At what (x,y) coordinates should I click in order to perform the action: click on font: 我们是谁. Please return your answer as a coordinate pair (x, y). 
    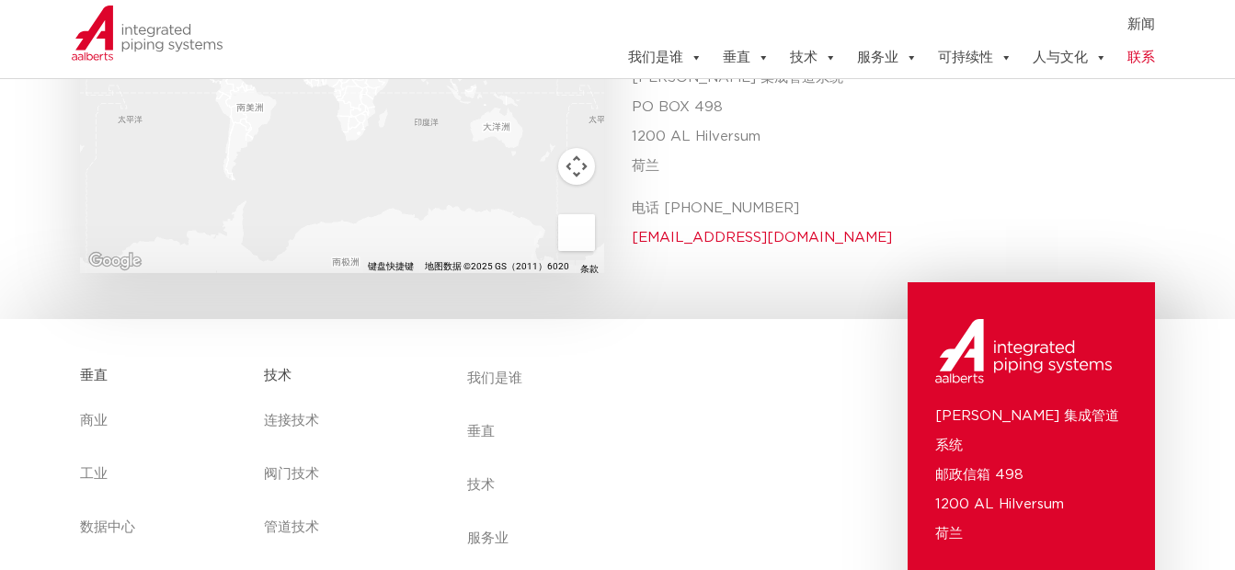
    Looking at the image, I should click on (656, 57).